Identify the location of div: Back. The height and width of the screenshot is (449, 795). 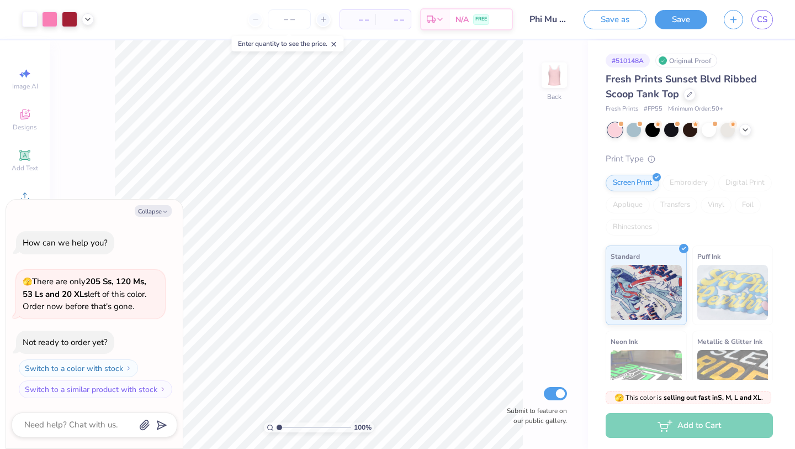
(555, 97).